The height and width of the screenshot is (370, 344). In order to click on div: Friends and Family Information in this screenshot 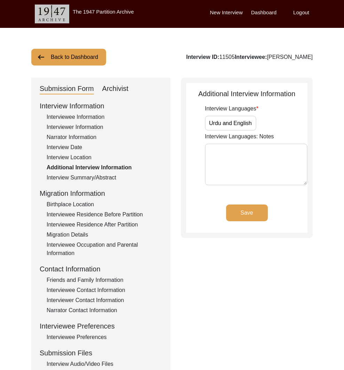, I will do `click(104, 280)`.